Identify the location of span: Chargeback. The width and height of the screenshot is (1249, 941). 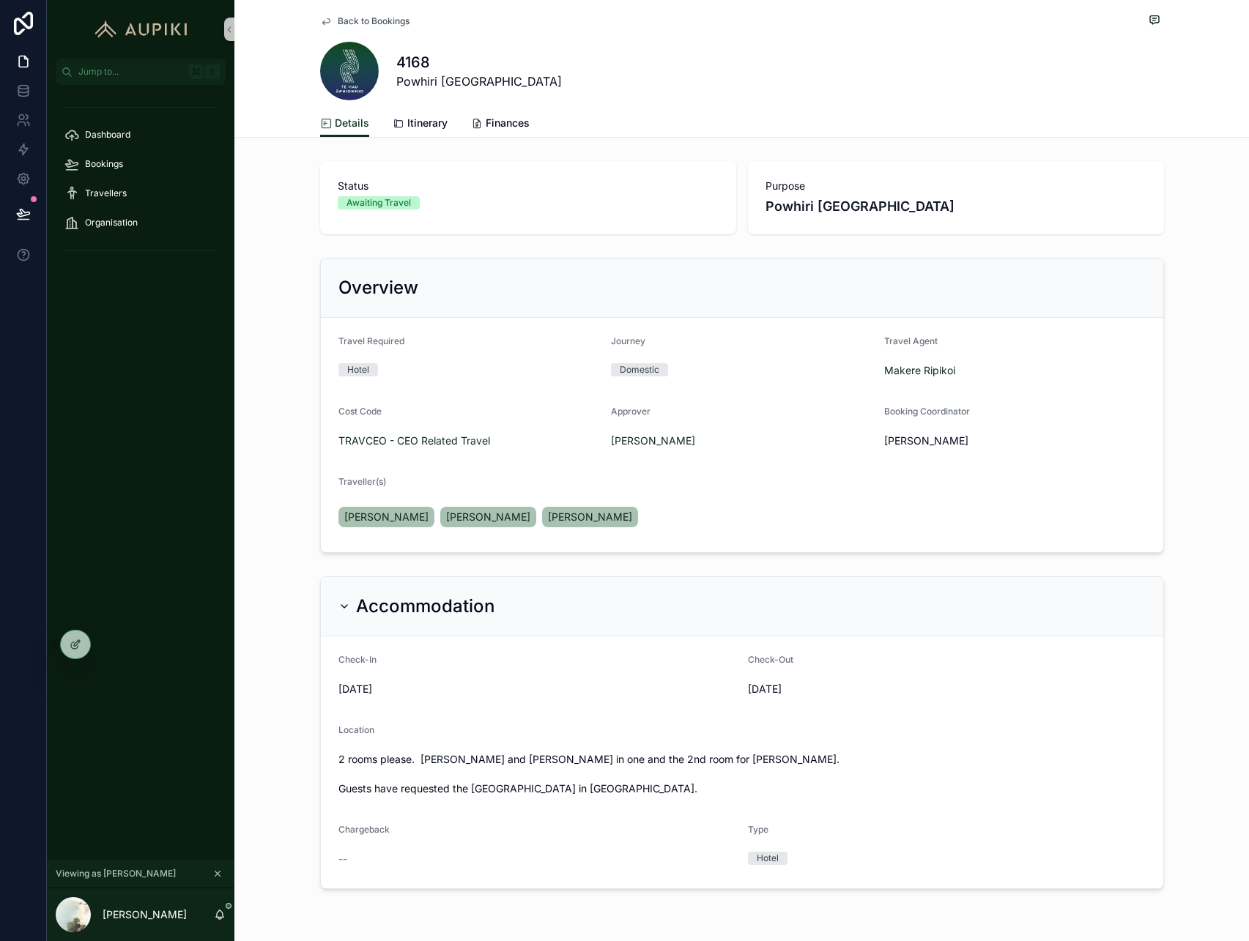
(364, 829).